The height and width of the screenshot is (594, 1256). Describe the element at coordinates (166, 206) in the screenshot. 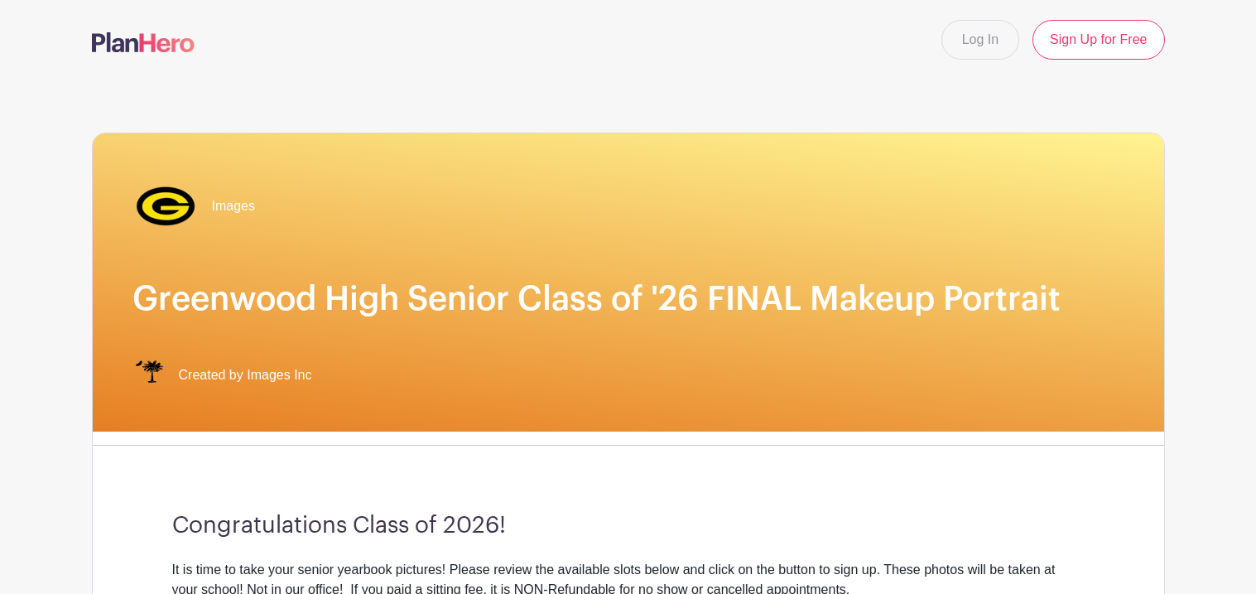

I see `img: greenwood%20transp.%20(1).png` at that location.